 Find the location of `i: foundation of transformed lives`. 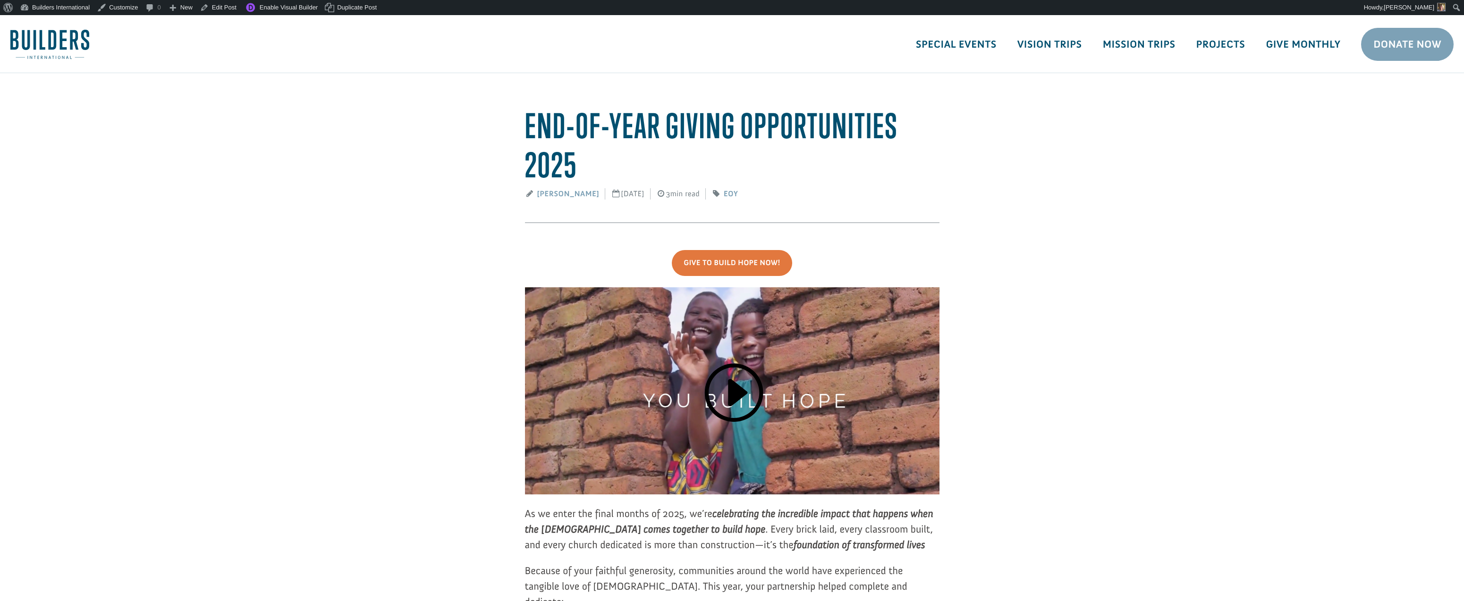

i: foundation of transformed lives is located at coordinates (861, 545).